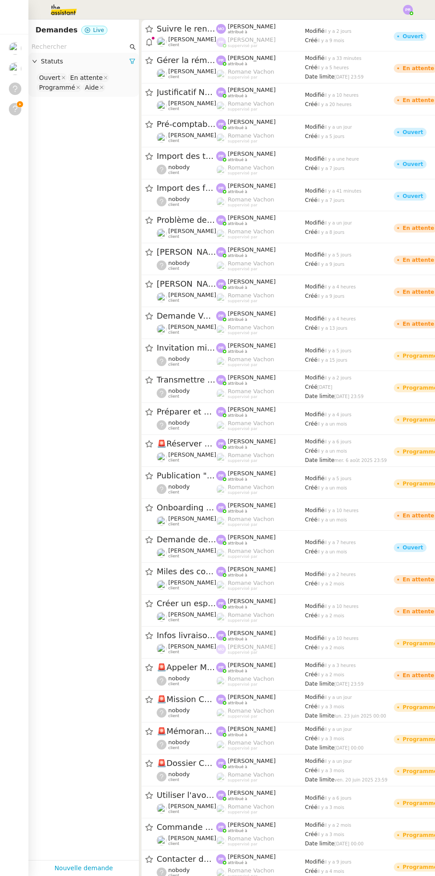  Describe the element at coordinates (91, 87) in the screenshot. I see `div: Aide` at that location.